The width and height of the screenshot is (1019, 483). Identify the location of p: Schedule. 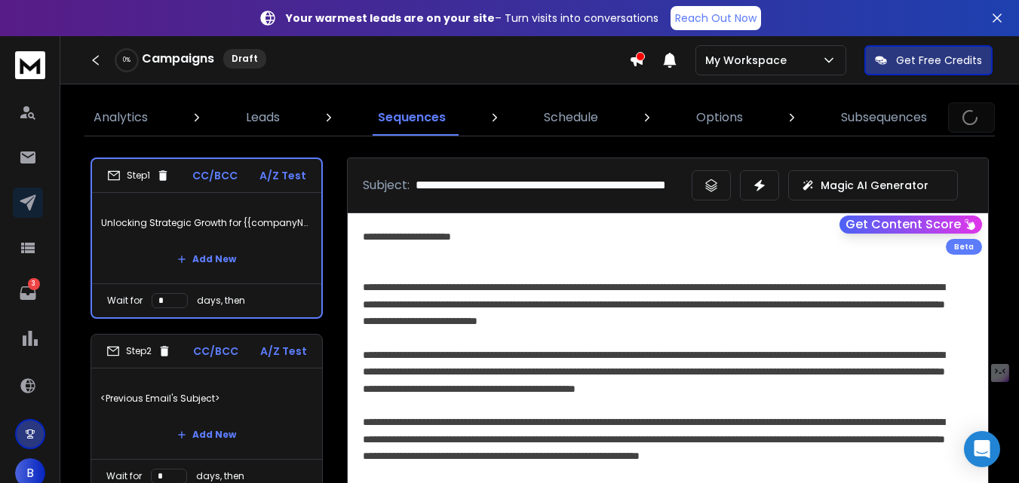
(571, 118).